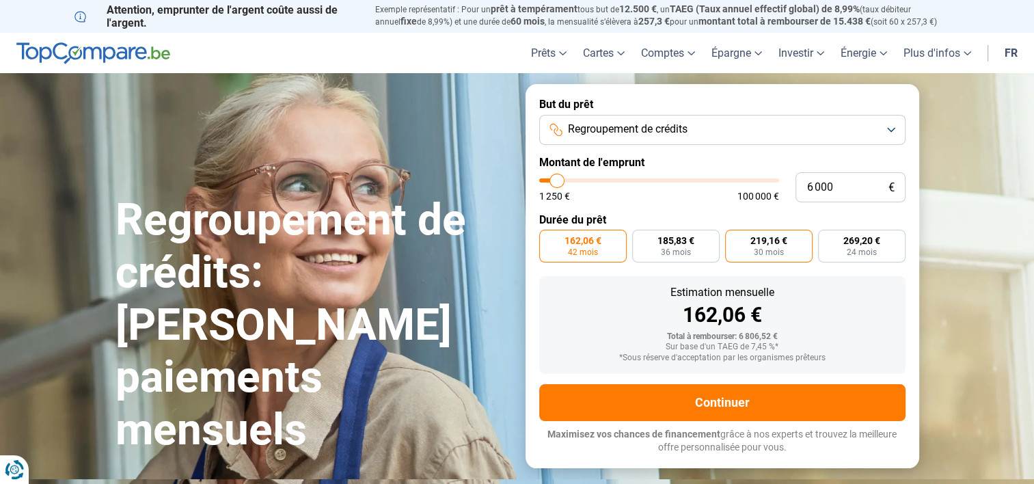  Describe the element at coordinates (723, 130) in the screenshot. I see `button: Regroupement de crédits` at that location.